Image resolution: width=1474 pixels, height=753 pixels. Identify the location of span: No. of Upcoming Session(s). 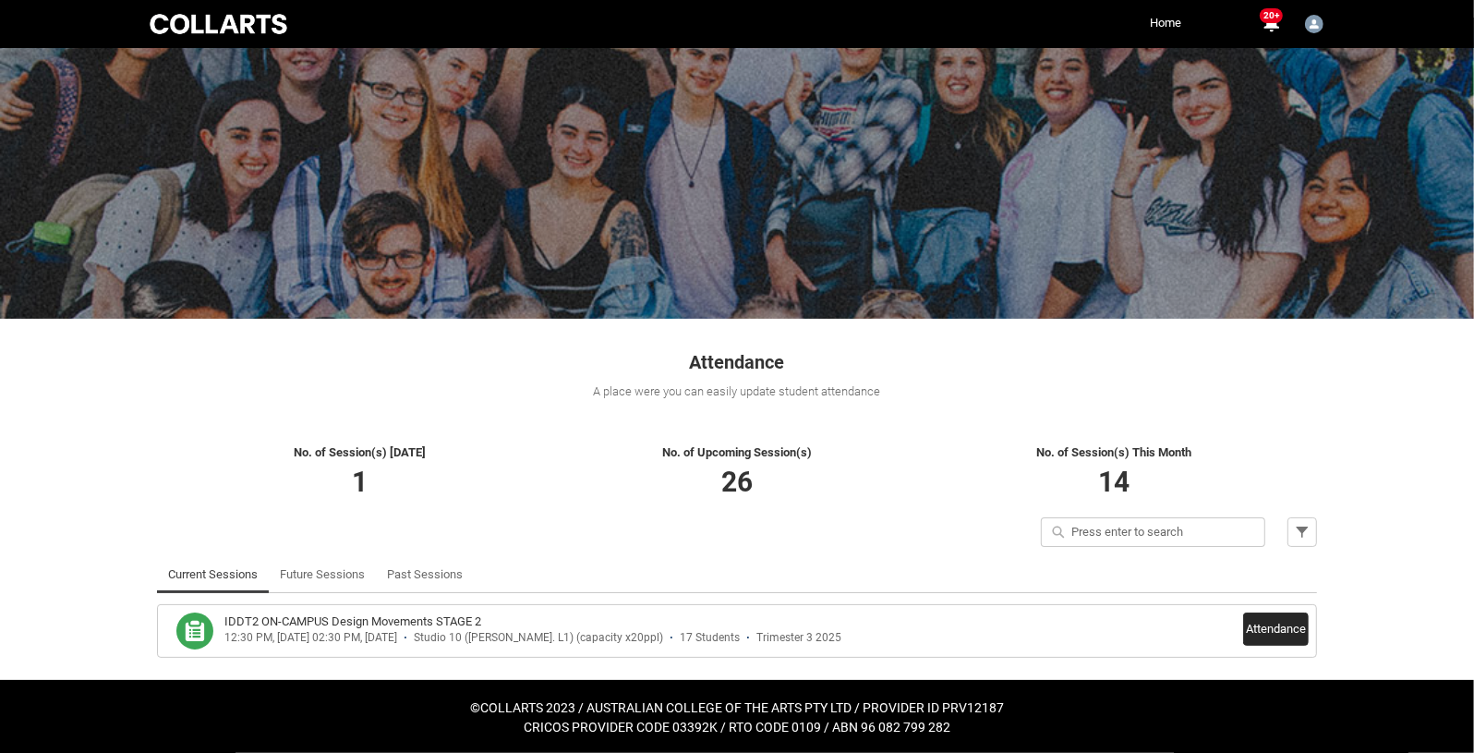
(737, 452).